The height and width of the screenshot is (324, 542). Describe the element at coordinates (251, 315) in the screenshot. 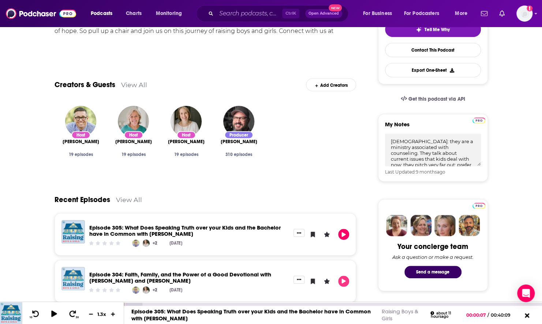

I see `a: Episode 305: What Does Speaking Truth over your Kids and the Bachelor have in Common with [PERSON...` at that location.